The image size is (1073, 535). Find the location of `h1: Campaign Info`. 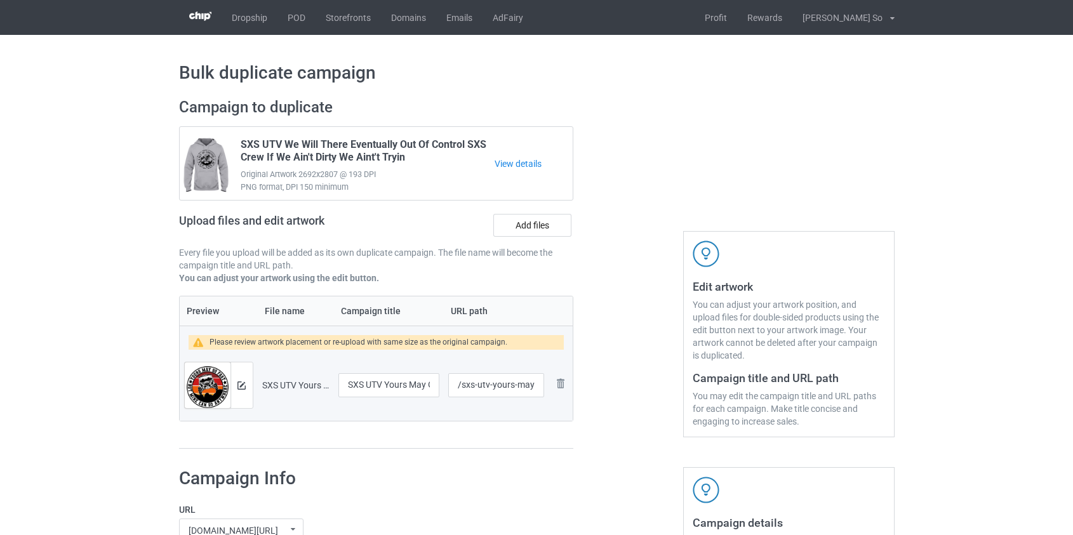

h1: Campaign Info is located at coordinates (368, 479).